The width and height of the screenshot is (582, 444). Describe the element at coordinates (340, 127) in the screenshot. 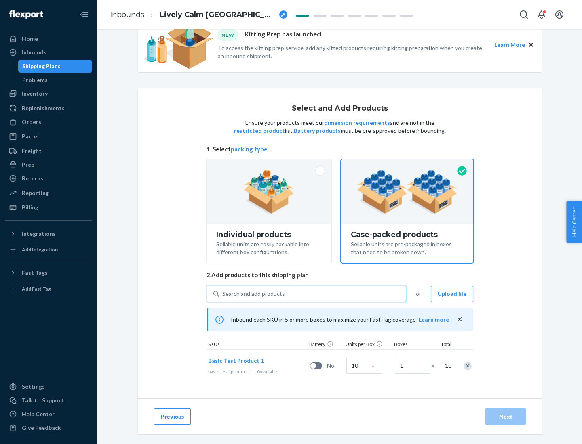

I see `p: Ensure your products meet our and are not in the list. must be pre-approved before inbounding.` at that location.